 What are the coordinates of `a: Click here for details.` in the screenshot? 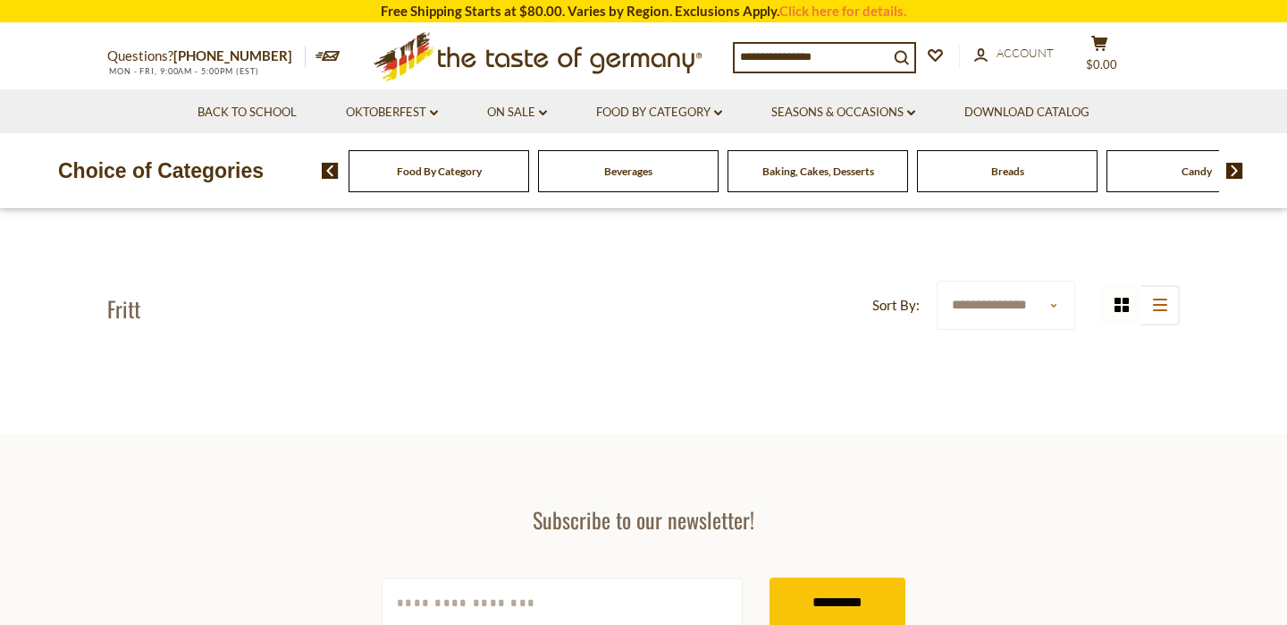 It's located at (843, 11).